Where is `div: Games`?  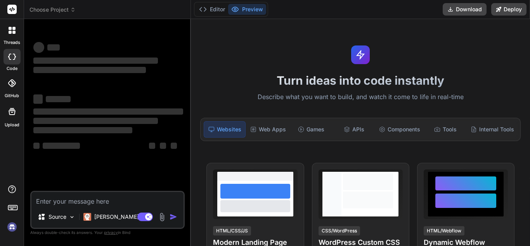 div: Games is located at coordinates (311, 129).